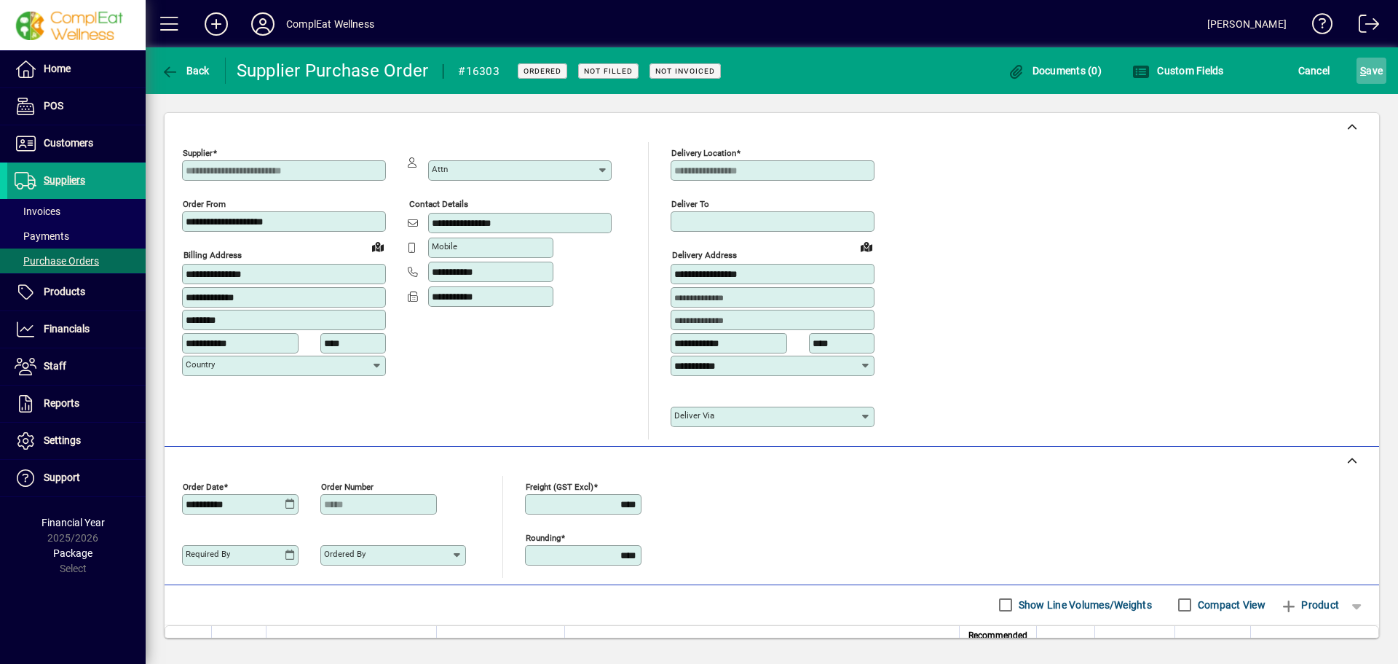 This screenshot has height=664, width=1398. Describe the element at coordinates (42, 236) in the screenshot. I see `span: Payments` at that location.